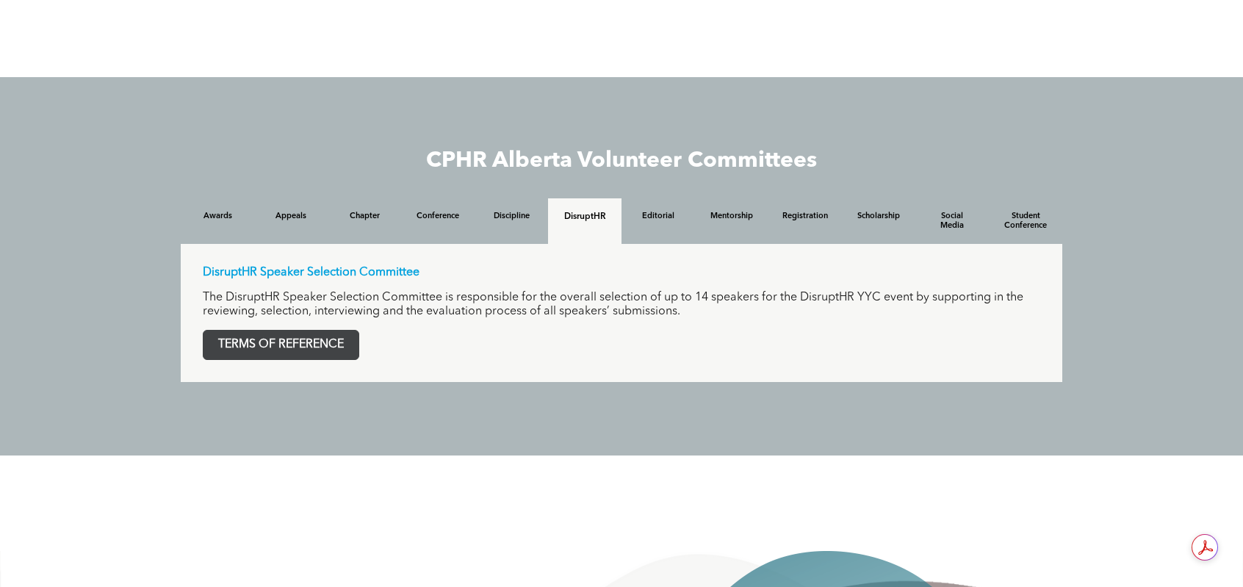 This screenshot has width=1243, height=587. I want to click on h4: Conference, so click(438, 216).